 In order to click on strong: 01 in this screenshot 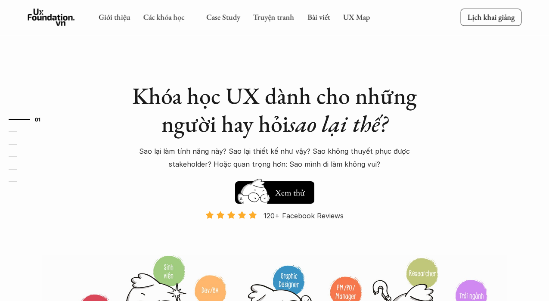, I will do `click(38, 119)`.